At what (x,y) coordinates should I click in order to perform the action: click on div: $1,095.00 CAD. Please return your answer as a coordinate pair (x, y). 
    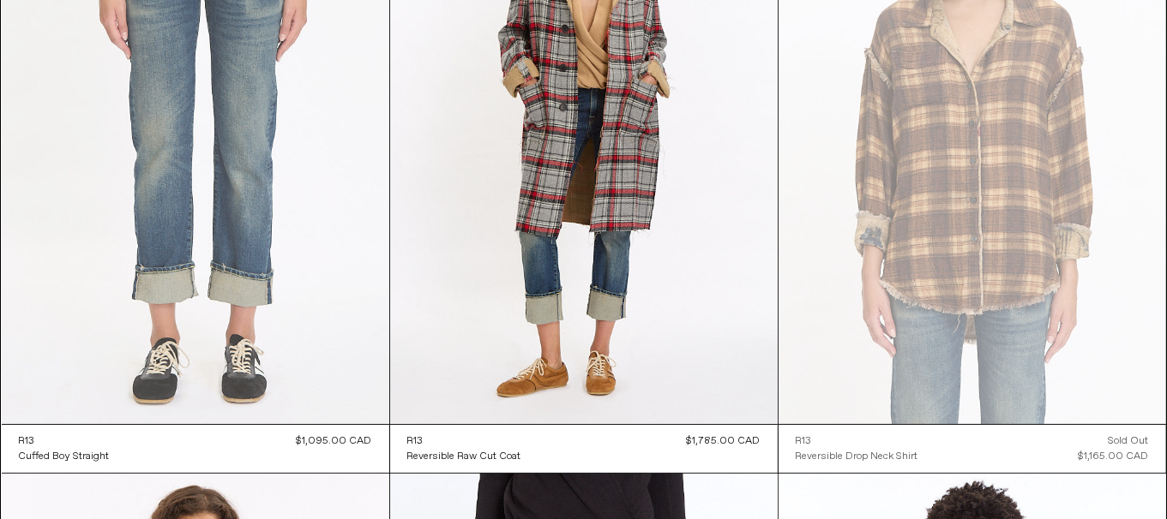
    Looking at the image, I should click on (334, 441).